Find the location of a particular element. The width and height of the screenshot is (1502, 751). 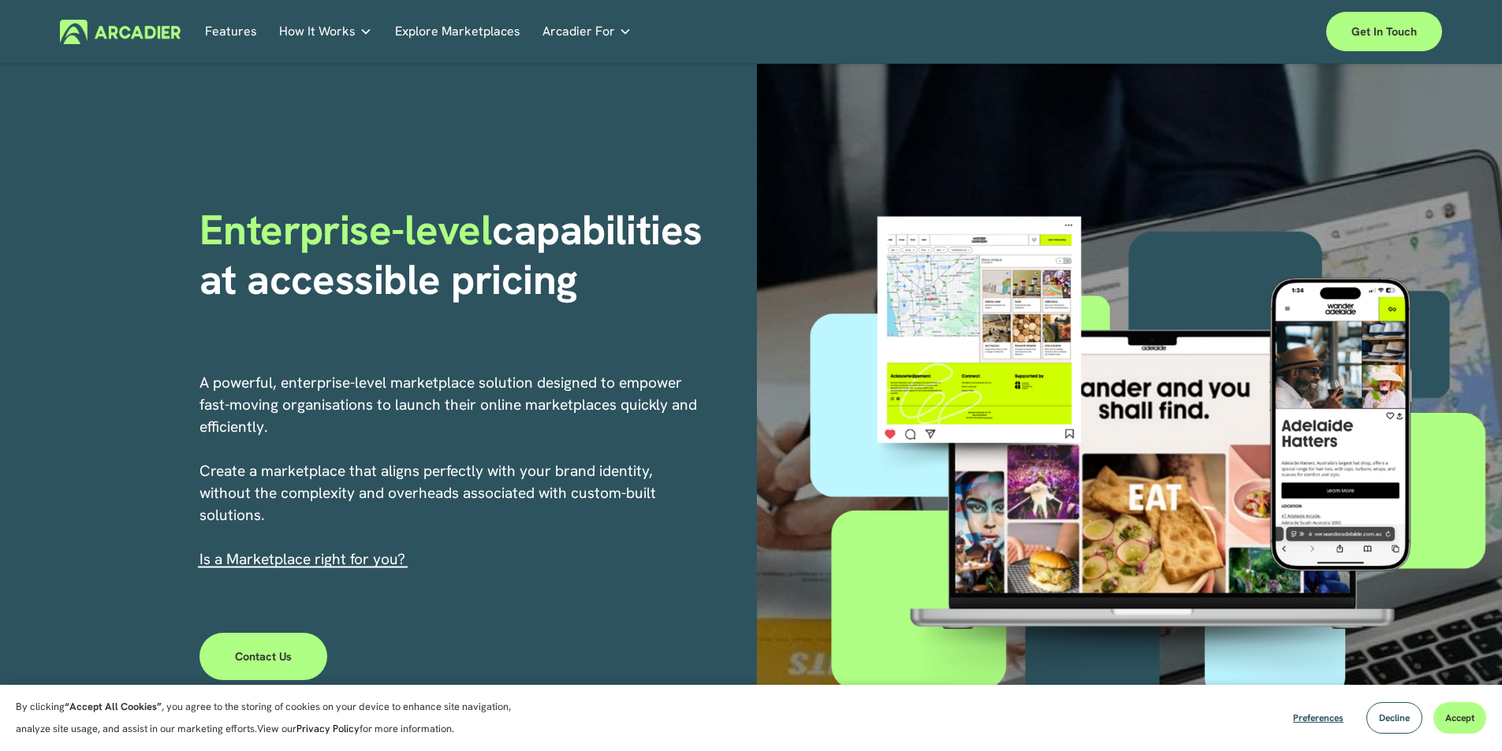

button: Preferences is located at coordinates (1318, 718).